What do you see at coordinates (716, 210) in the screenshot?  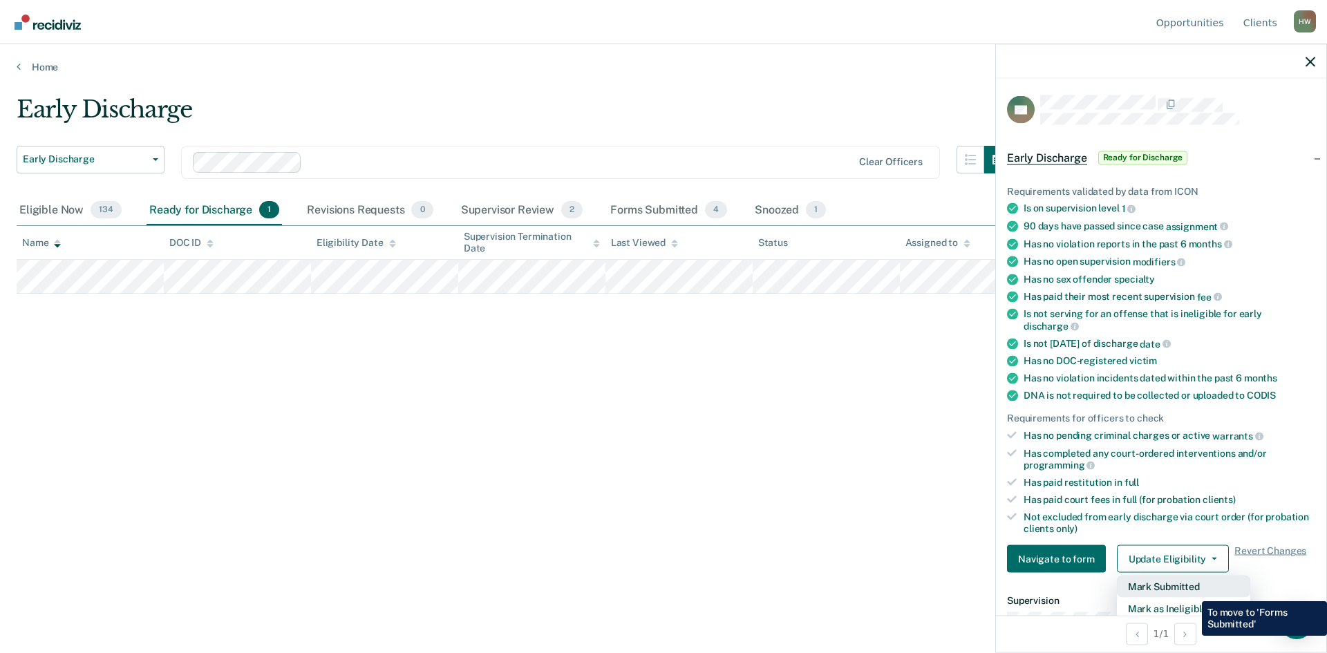 I see `span: 4` at bounding box center [716, 210].